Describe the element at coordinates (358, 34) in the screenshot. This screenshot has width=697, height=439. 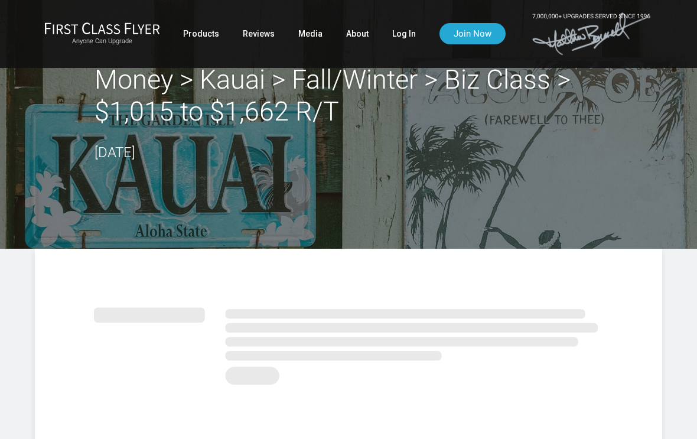
I see `a: About` at that location.